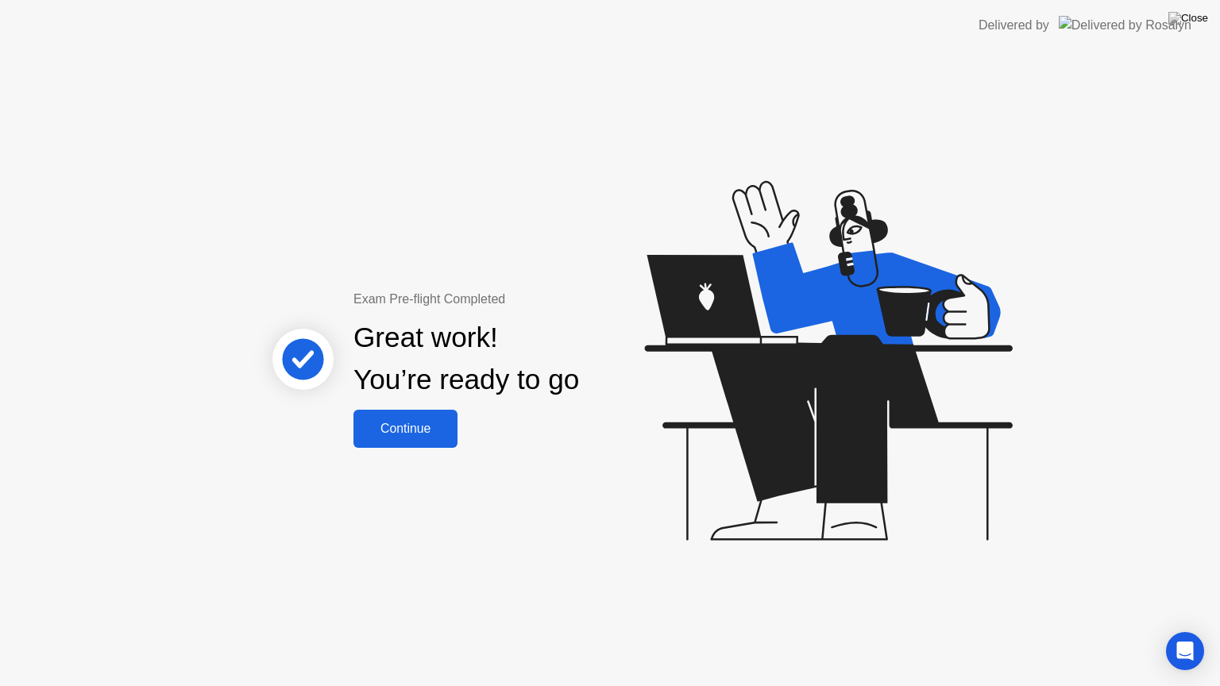 The height and width of the screenshot is (686, 1220). Describe the element at coordinates (405, 429) in the screenshot. I see `div: Continue` at that location.